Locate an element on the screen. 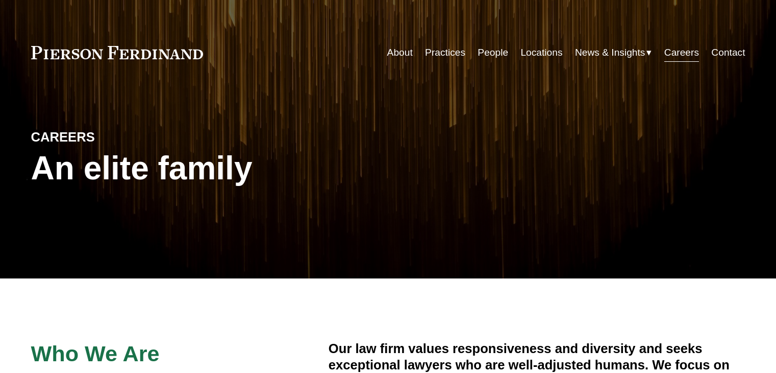 Image resolution: width=776 pixels, height=373 pixels. a: About is located at coordinates (400, 53).